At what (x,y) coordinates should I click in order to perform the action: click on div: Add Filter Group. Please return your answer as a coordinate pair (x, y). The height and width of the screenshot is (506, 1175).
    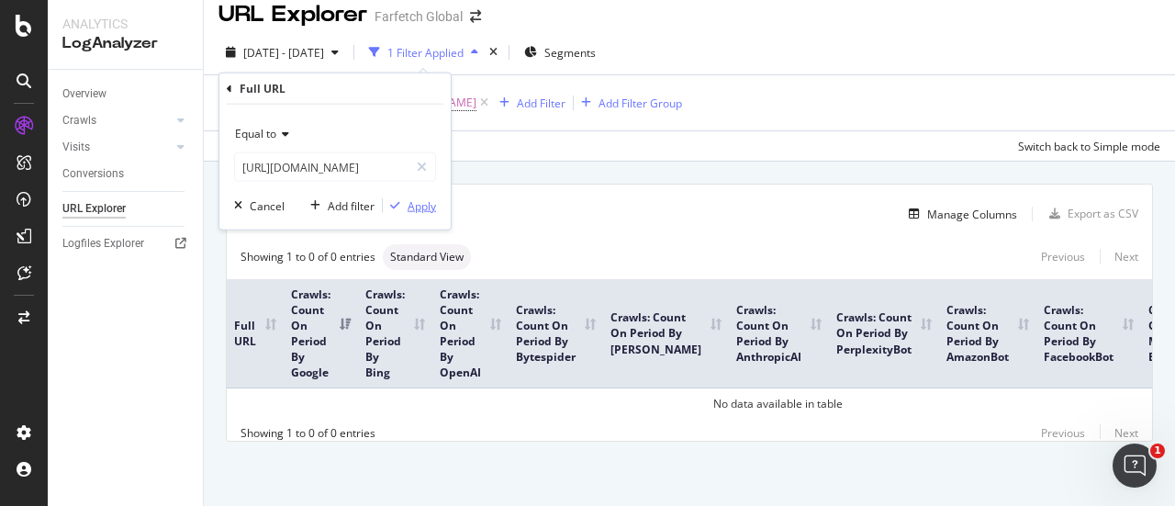
    Looking at the image, I should click on (640, 103).